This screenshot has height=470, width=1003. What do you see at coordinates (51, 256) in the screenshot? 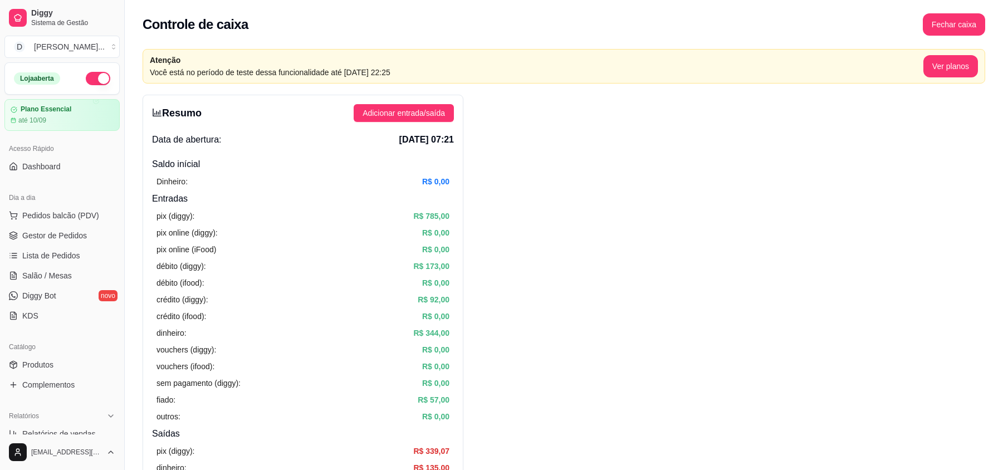
I see `span: Lista de Pedidos` at bounding box center [51, 256].